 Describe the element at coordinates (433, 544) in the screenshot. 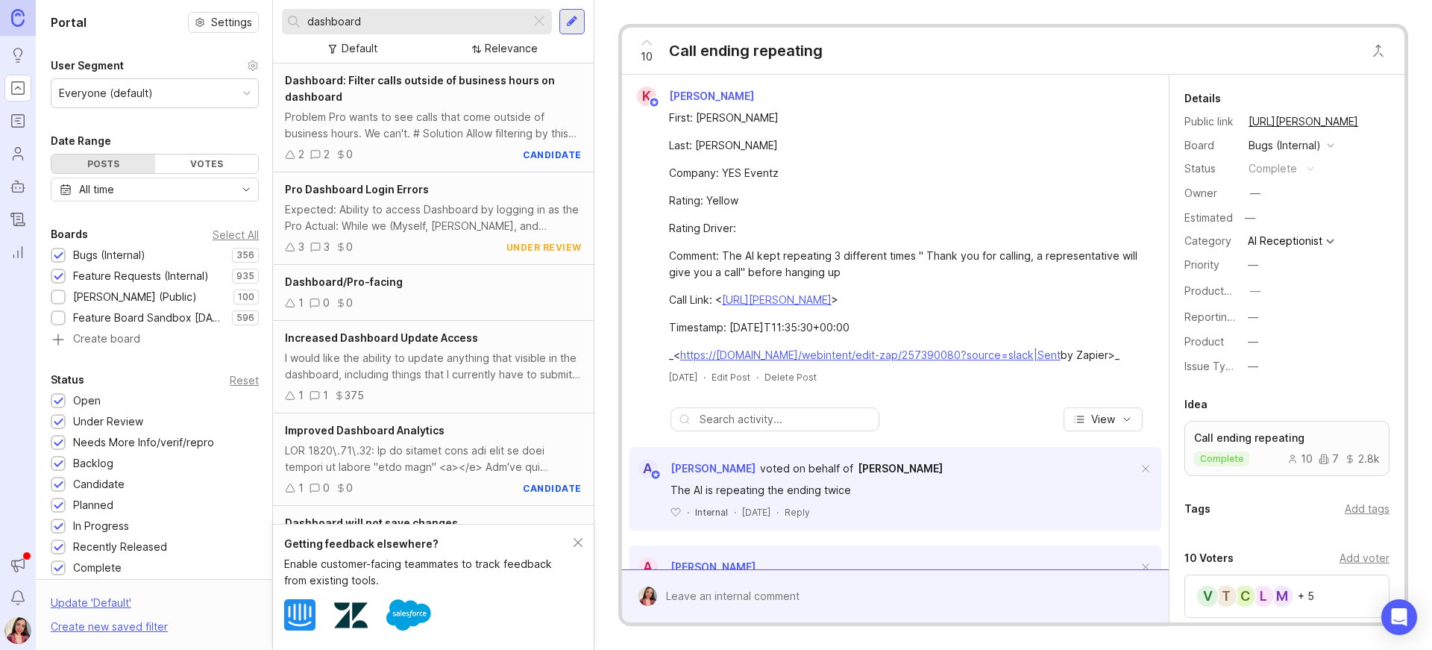

I see `a: Dashboard will not save changesAny update submitted to the dashboard is not going live15825needs ...` at that location.